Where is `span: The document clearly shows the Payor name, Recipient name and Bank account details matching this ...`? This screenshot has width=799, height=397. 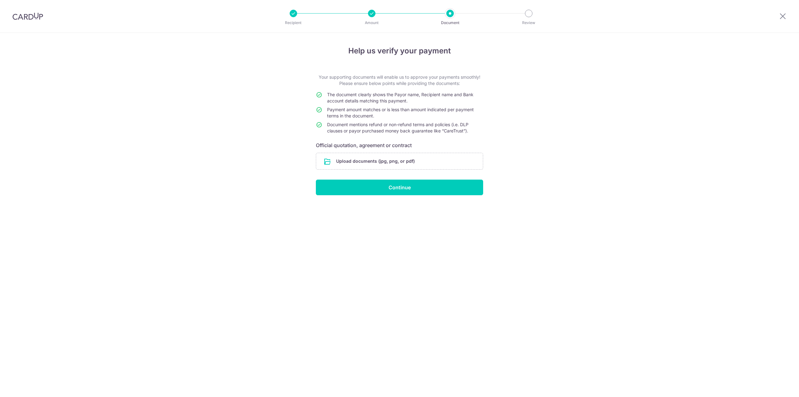 span: The document clearly shows the Payor name, Recipient name and Bank account details matching this ... is located at coordinates (400, 97).